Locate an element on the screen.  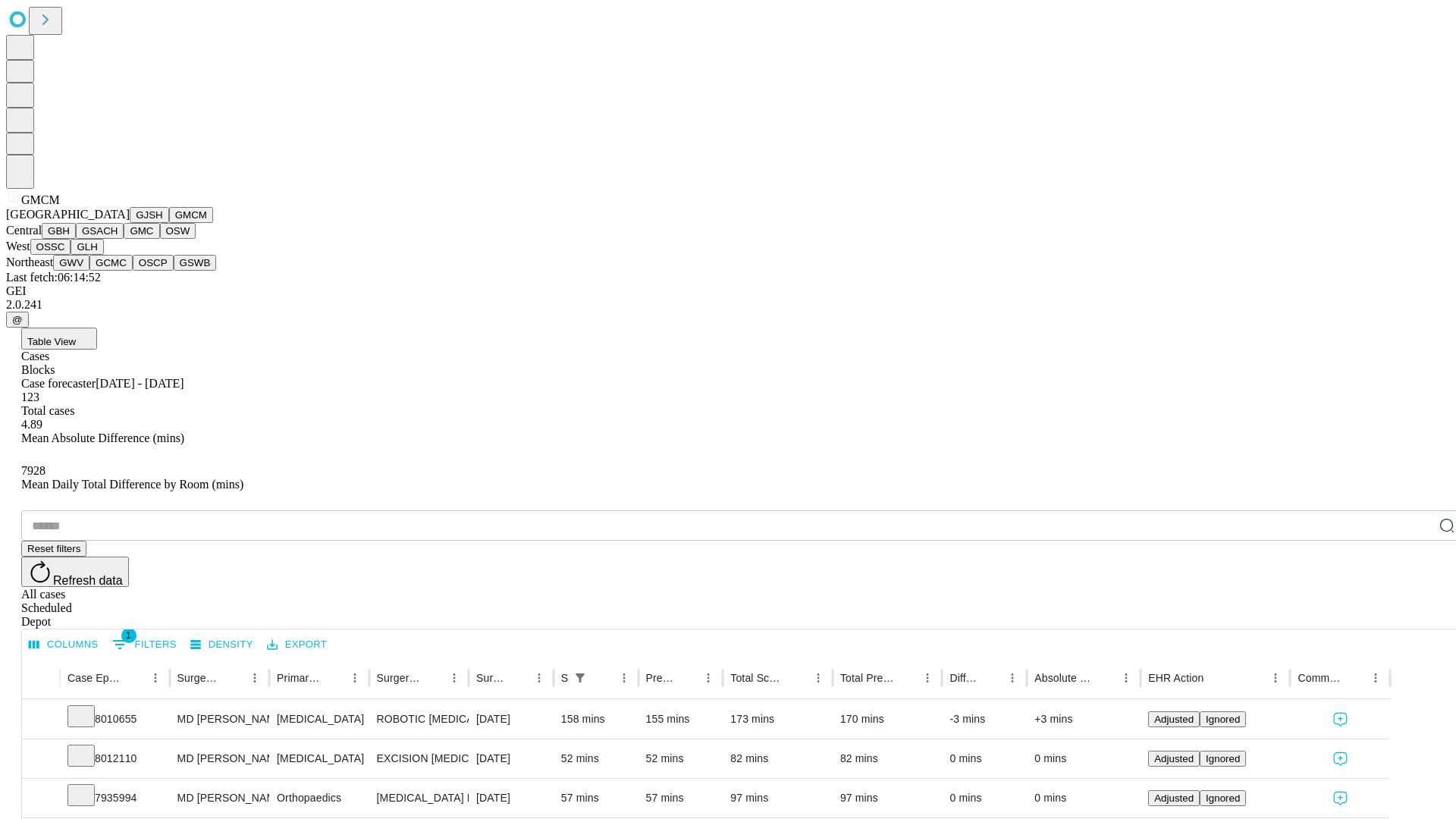
span: Mean Daily Total Difference by Room (mins) is located at coordinates (132, 484).